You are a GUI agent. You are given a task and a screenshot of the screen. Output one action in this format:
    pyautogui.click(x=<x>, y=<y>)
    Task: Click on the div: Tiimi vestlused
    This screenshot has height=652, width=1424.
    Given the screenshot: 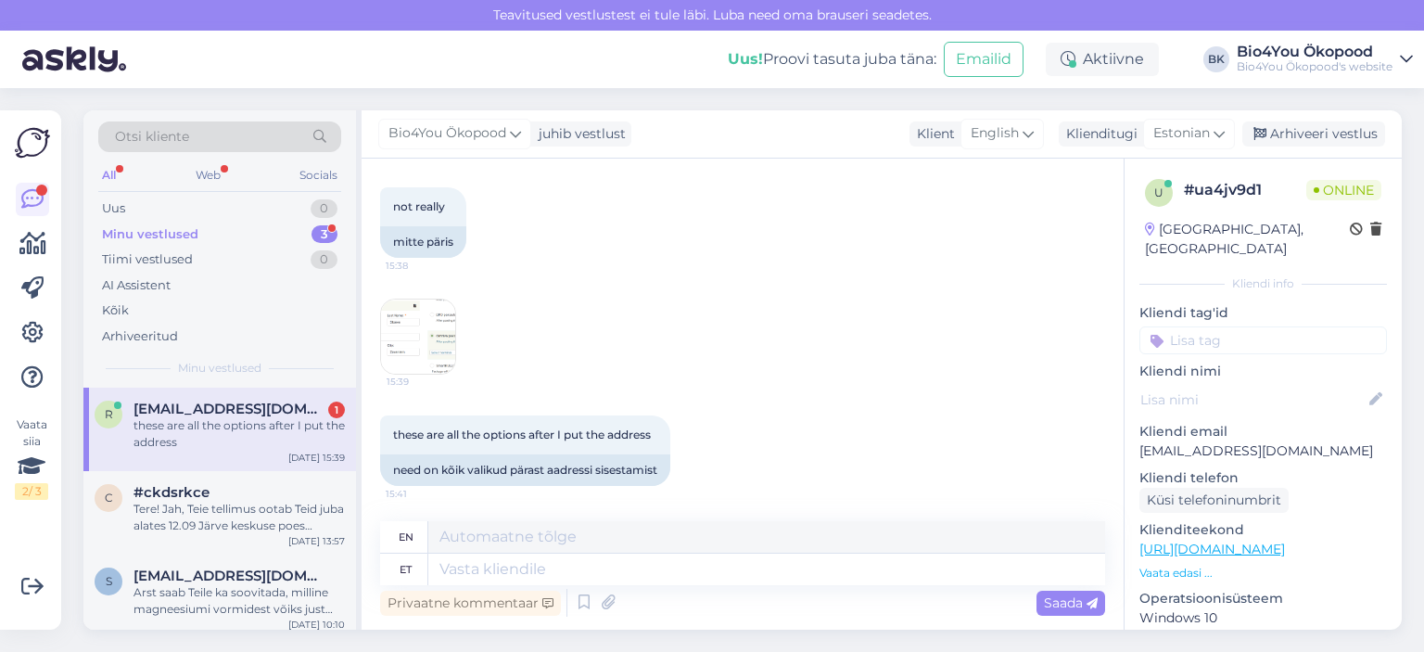 What is the action you would take?
    pyautogui.click(x=147, y=260)
    